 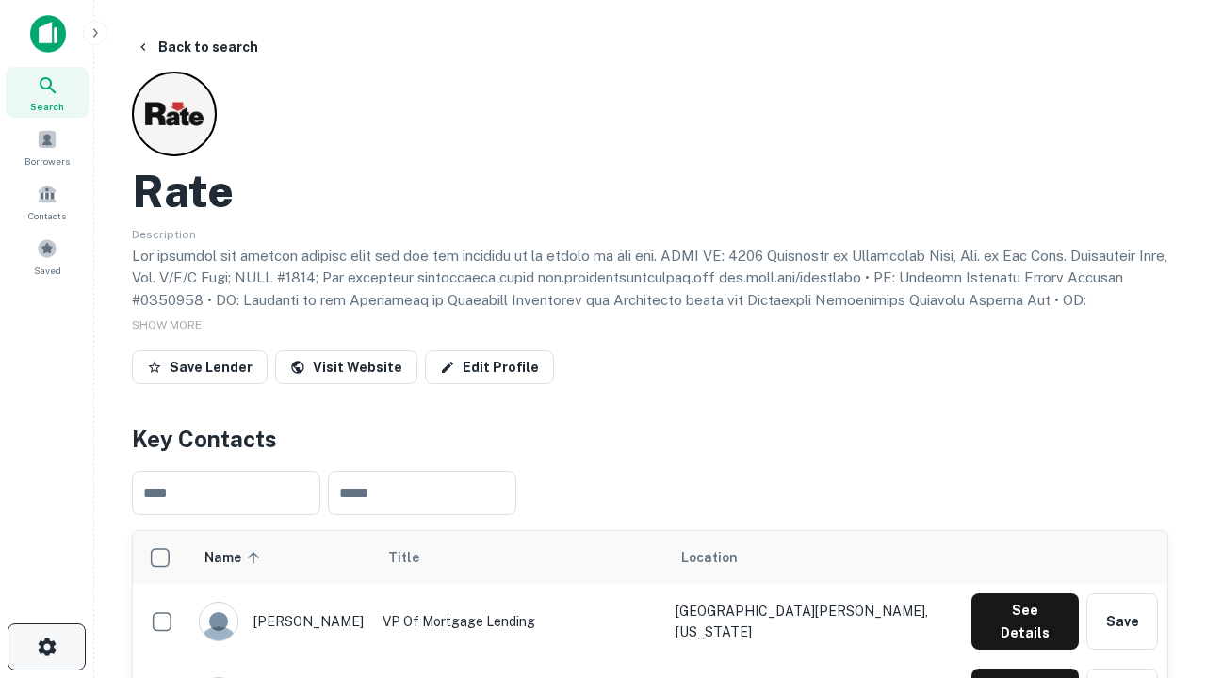 I want to click on a: Visit Website, so click(x=346, y=368).